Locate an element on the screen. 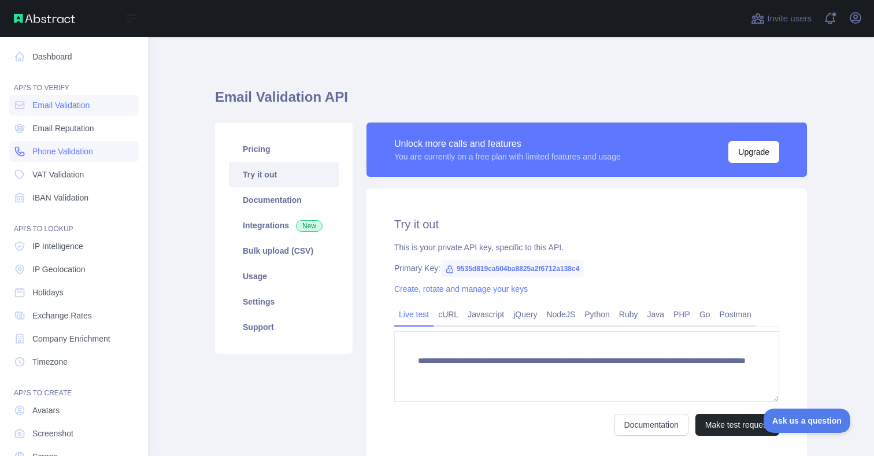 The image size is (874, 456). a: PHP is located at coordinates (681, 314).